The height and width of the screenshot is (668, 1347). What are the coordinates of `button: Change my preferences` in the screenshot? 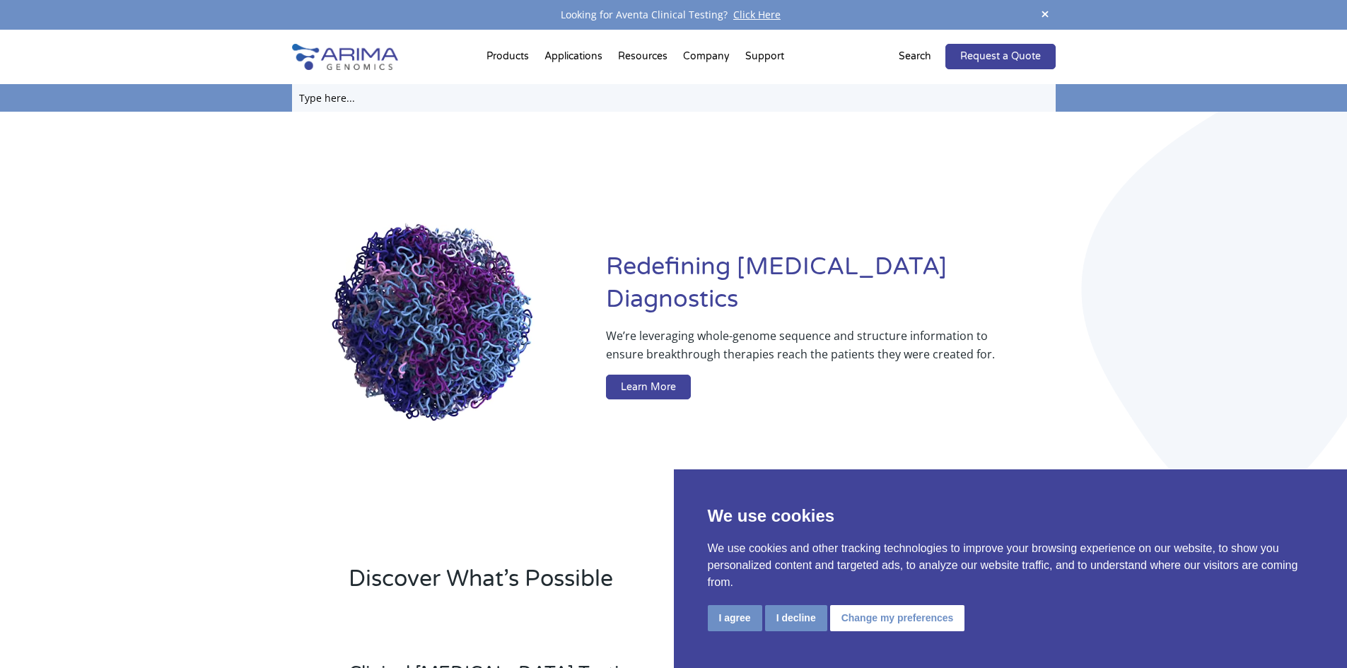 It's located at (897, 618).